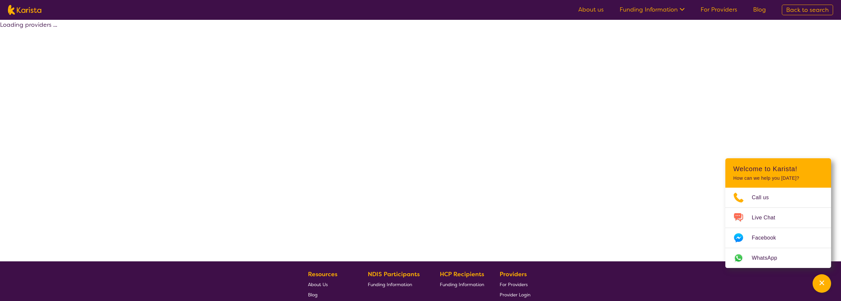 The width and height of the screenshot is (841, 301). What do you see at coordinates (778, 213) in the screenshot?
I see `div: Channel Menu` at bounding box center [778, 213].